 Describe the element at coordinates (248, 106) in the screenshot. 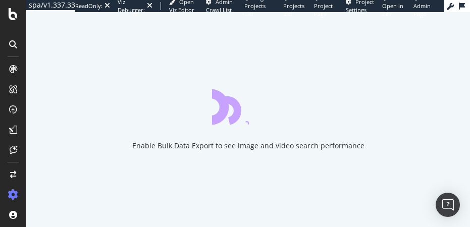

I see `div: animation` at that location.